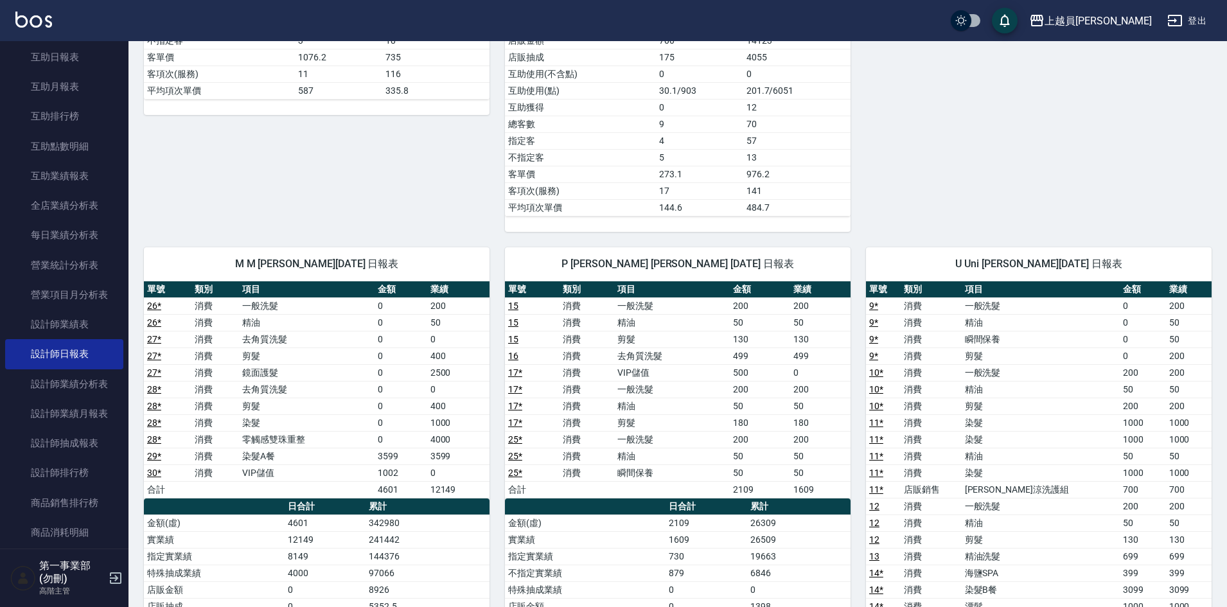 The height and width of the screenshot is (607, 1227). I want to click on td: 342980, so click(427, 523).